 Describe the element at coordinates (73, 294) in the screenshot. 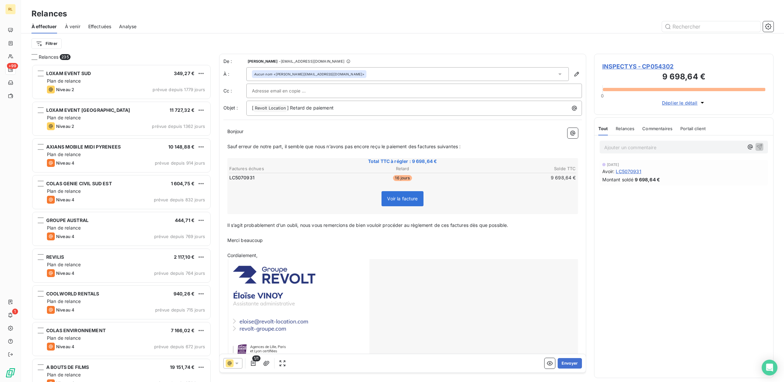

I see `span: COOLWORLD RENTALS` at that location.